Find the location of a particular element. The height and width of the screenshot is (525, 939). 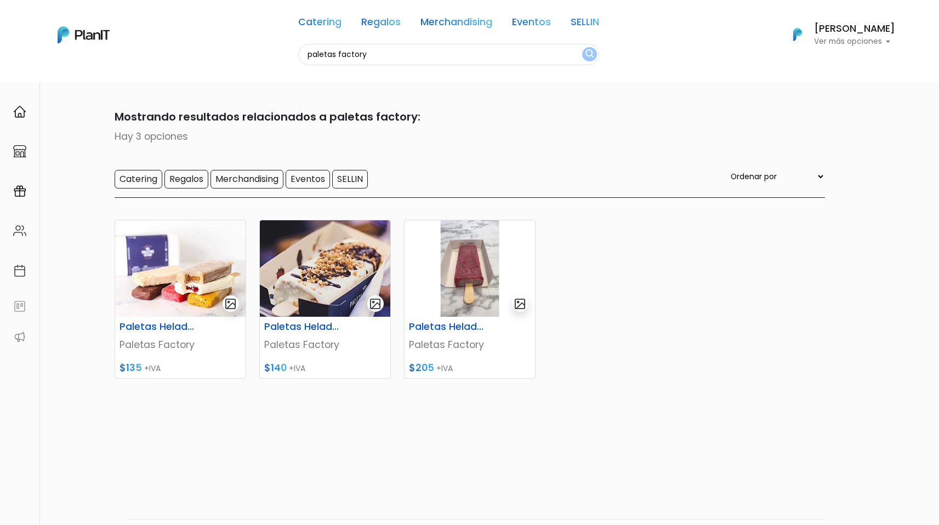

img: marketplace-4ceaa7011d94191e9ded77b95e3339b90024bf715f7c57f8cf31f2d8c509eaba.svg is located at coordinates (20, 151).